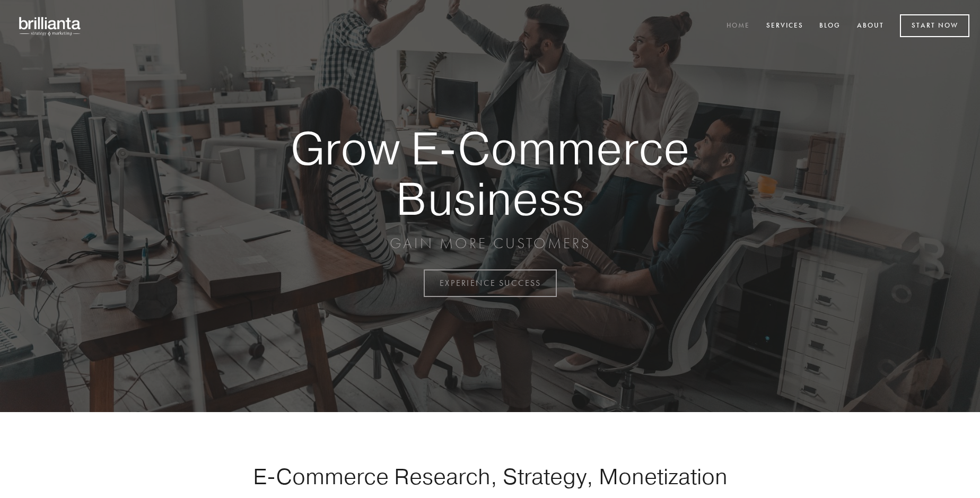 The width and height of the screenshot is (980, 498). Describe the element at coordinates (738, 26) in the screenshot. I see `a: Home` at that location.